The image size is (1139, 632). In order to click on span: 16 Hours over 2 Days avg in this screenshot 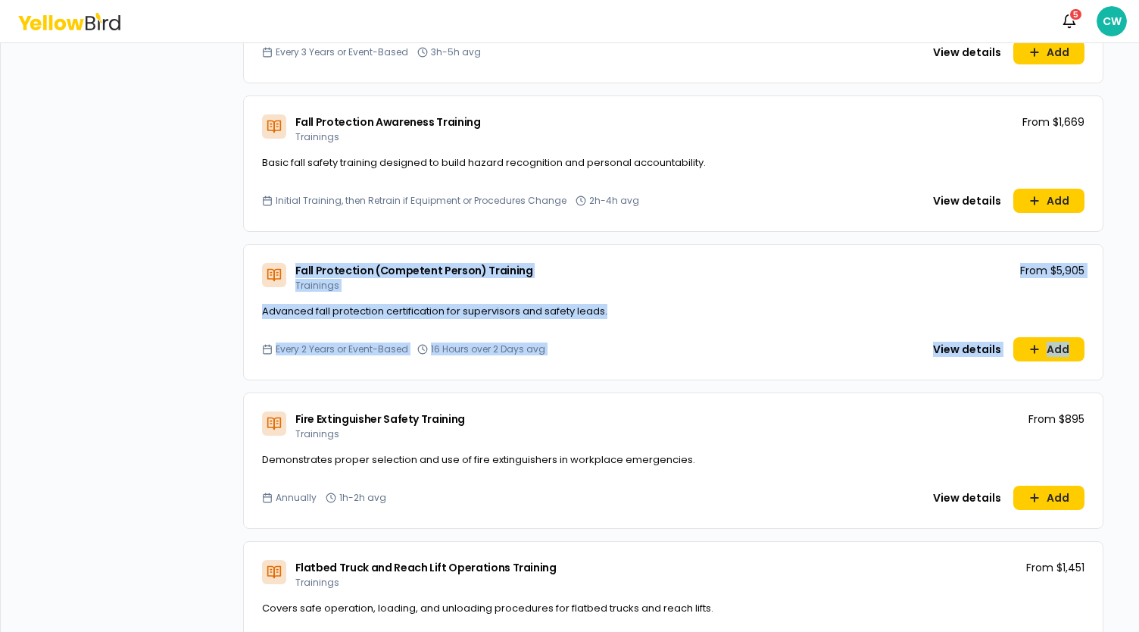, I will do `click(488, 349)`.